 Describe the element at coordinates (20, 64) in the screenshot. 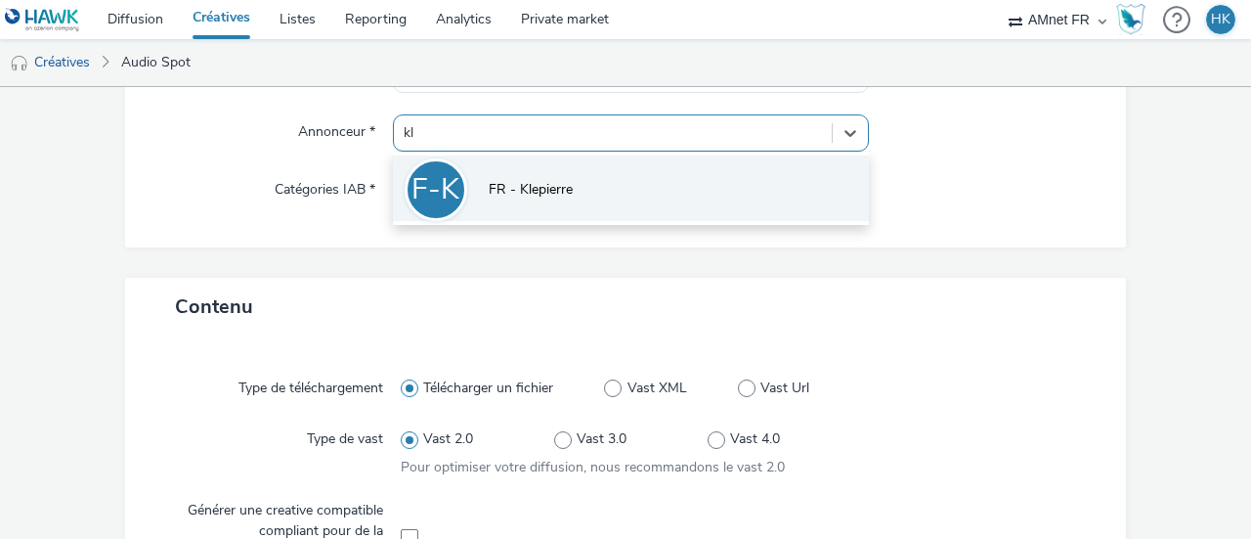

I see `img: audio` at that location.